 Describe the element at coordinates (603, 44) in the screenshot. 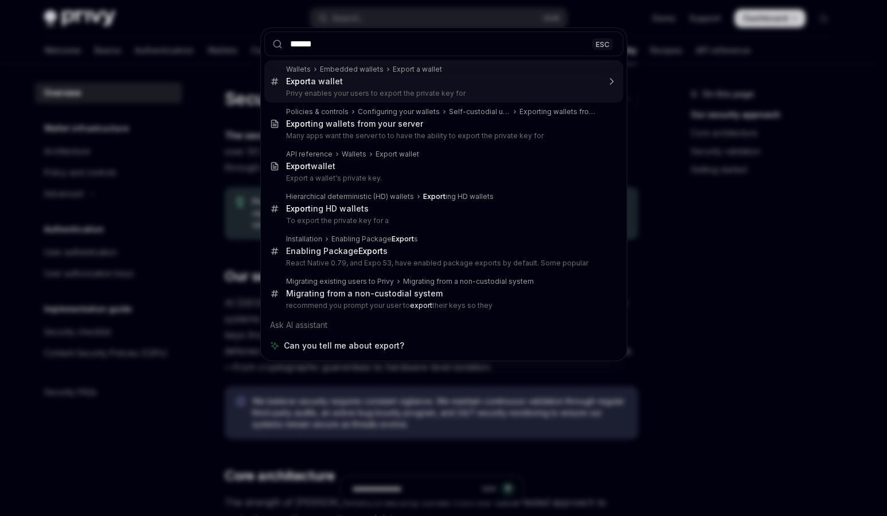

I see `div: ESC` at that location.